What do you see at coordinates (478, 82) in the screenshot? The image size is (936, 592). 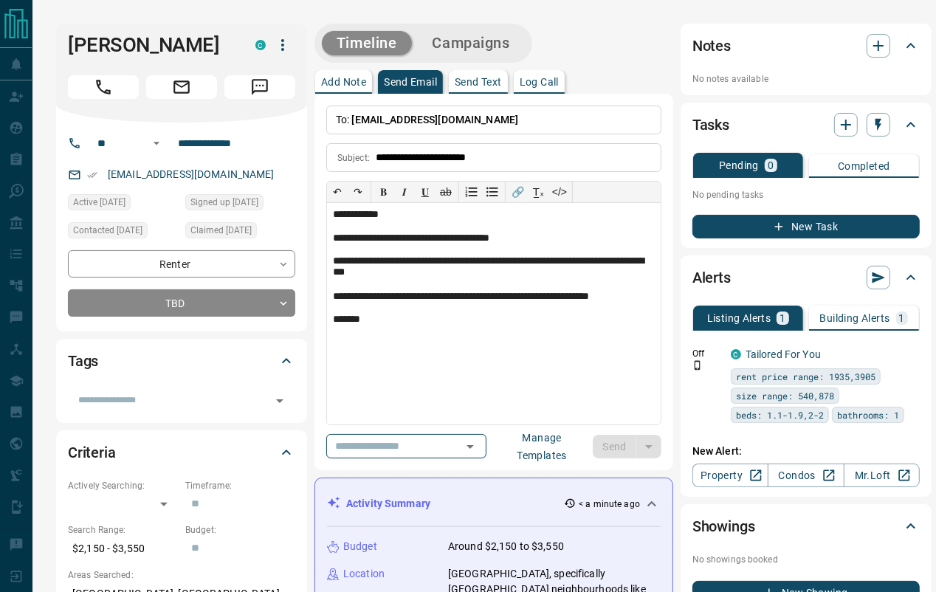 I see `p: Send Text` at bounding box center [478, 82].